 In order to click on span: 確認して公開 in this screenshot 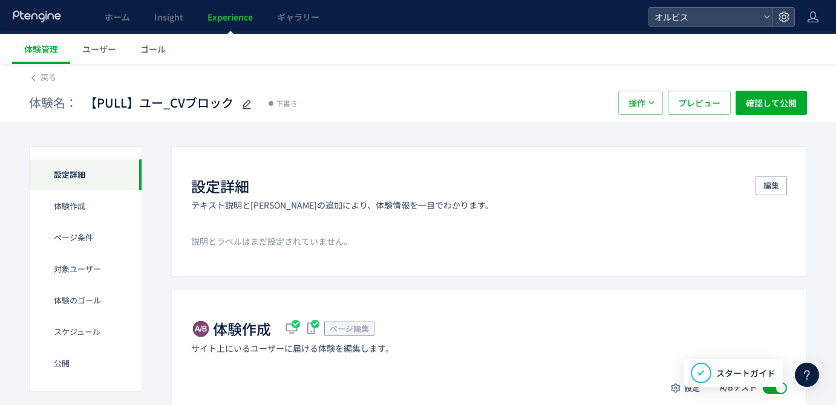, I will do `click(771, 103)`.